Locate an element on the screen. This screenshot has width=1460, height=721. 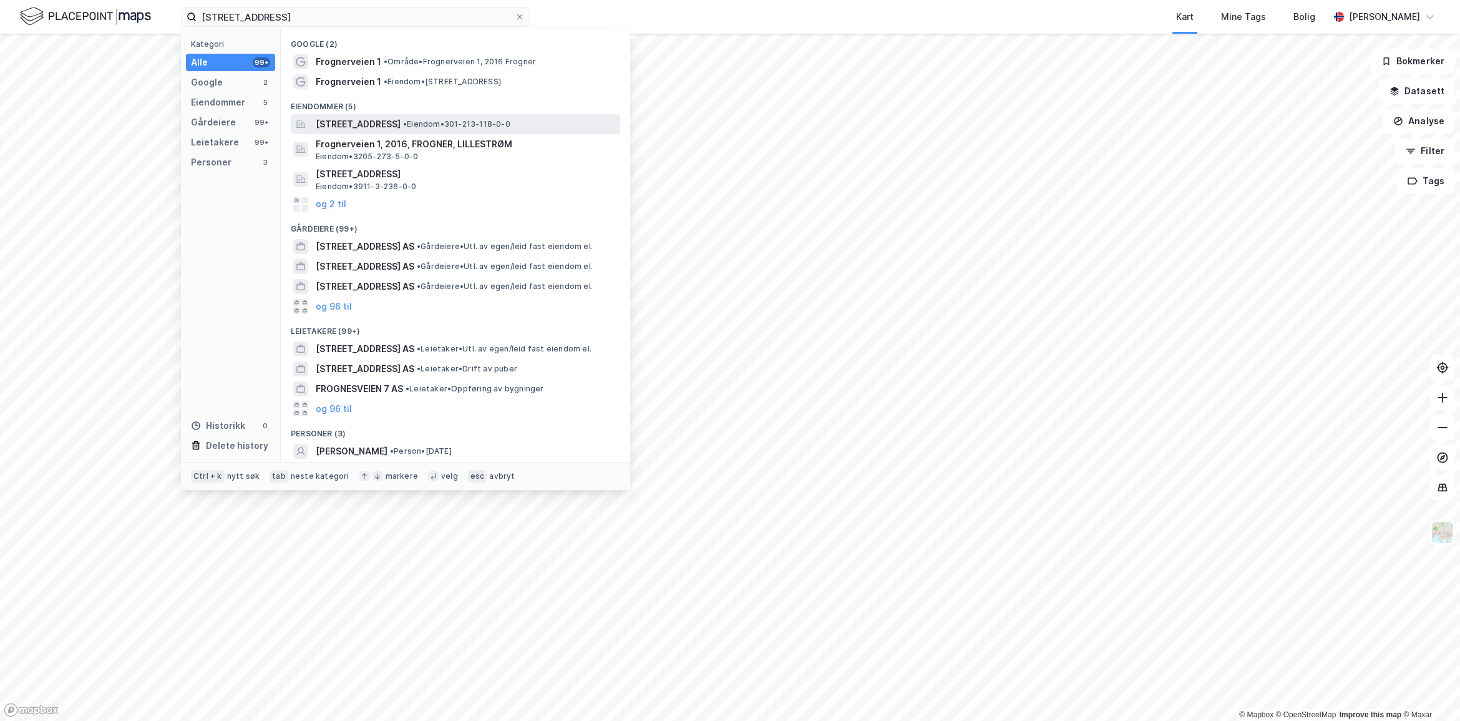
input: Søk på adresse, matrikkel, gårdeiere, leietakere eller personer is located at coordinates (356, 17).